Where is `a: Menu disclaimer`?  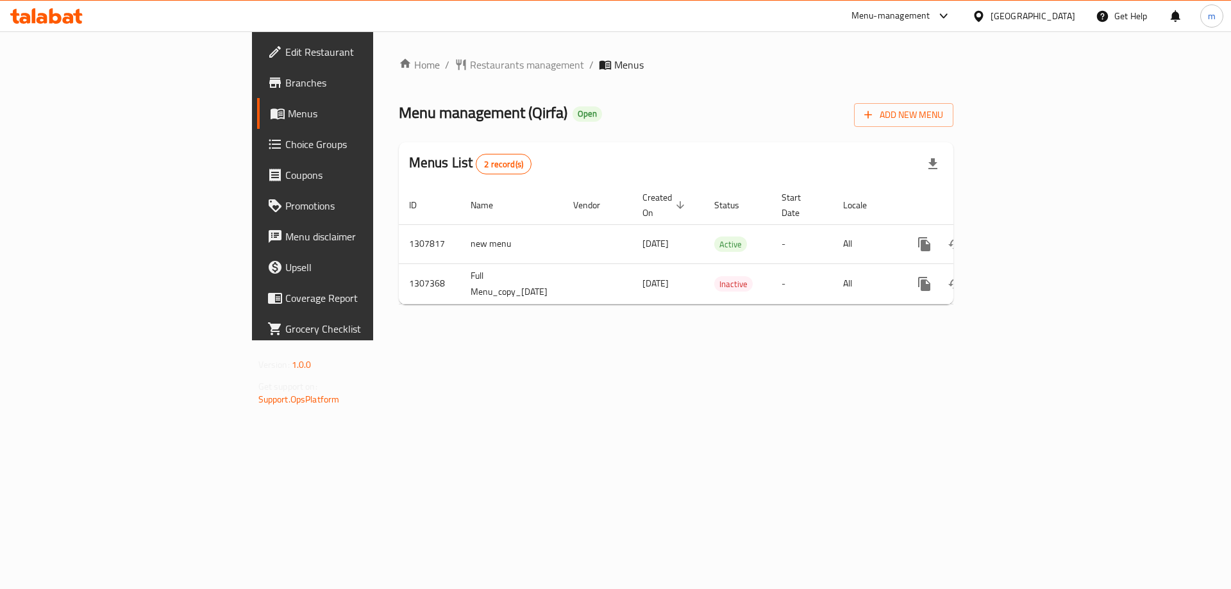
a: Menu disclaimer is located at coordinates (357, 237).